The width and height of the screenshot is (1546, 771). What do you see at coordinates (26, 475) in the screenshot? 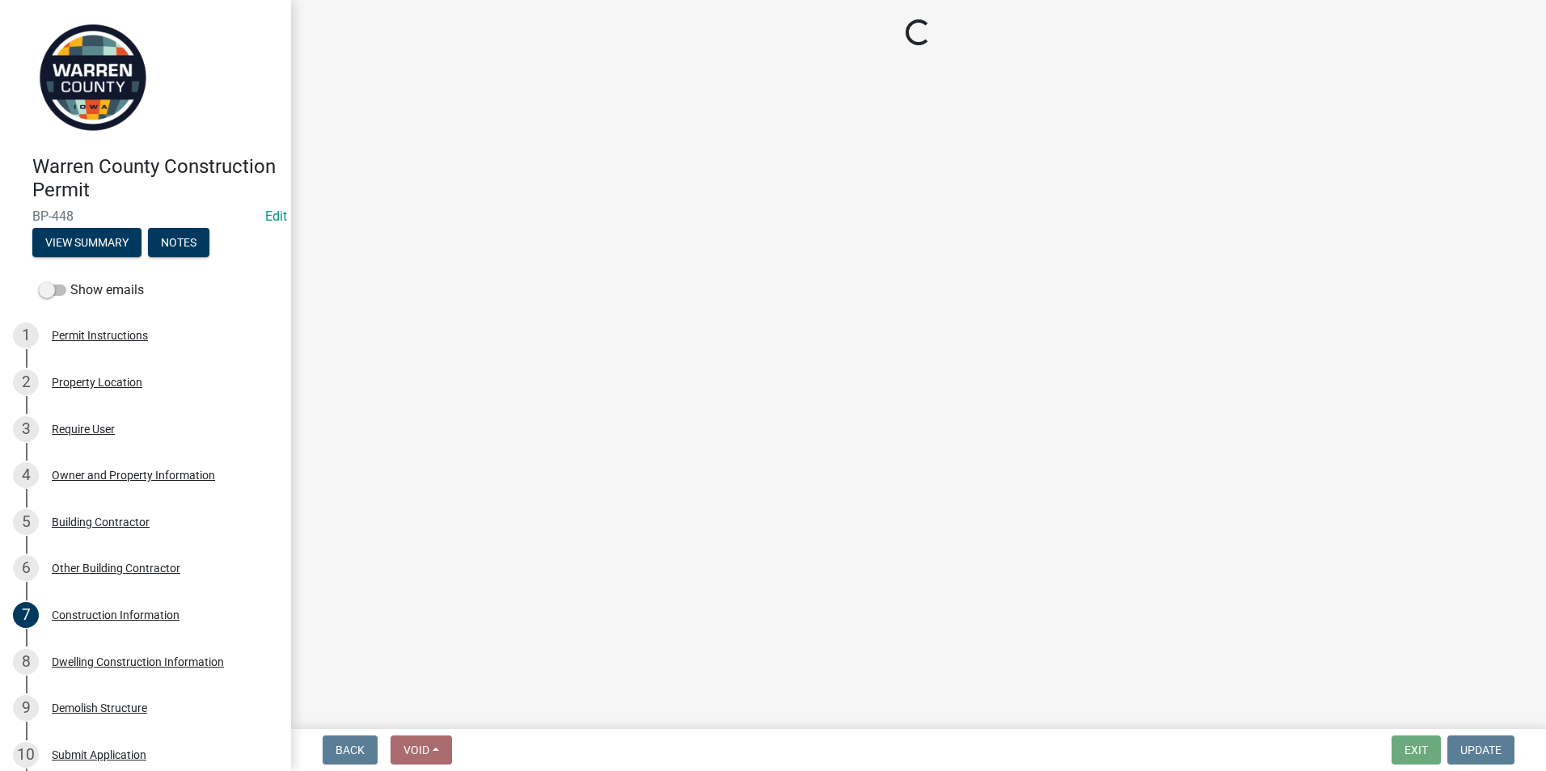
I see `div: 4` at bounding box center [26, 475].